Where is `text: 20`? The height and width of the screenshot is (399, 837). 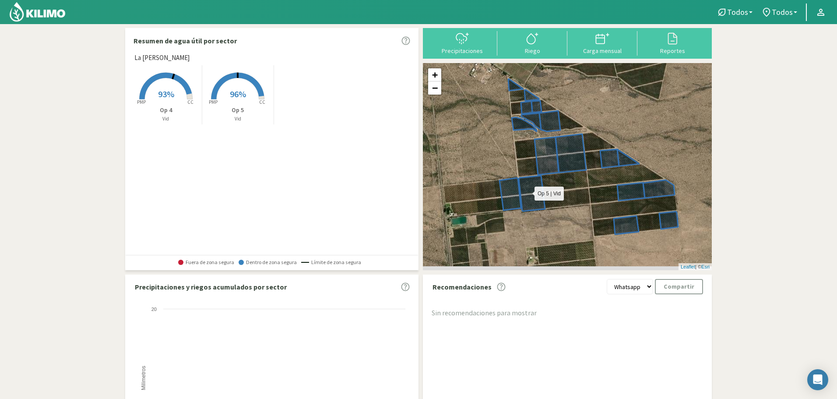
text: 20 is located at coordinates (154, 309).